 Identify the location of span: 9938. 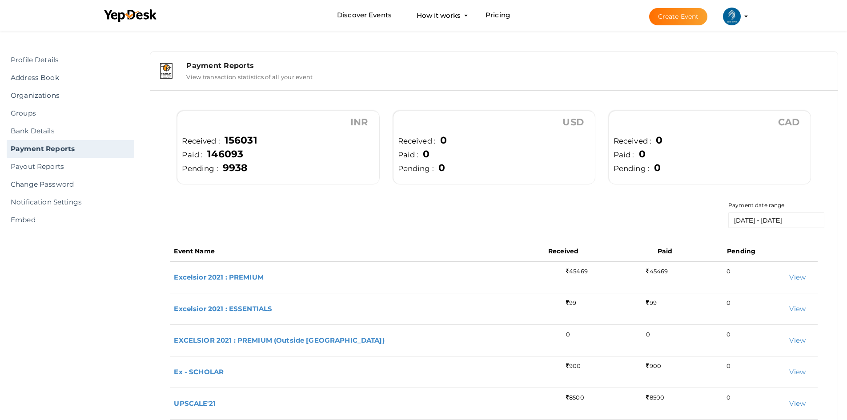
(233, 168).